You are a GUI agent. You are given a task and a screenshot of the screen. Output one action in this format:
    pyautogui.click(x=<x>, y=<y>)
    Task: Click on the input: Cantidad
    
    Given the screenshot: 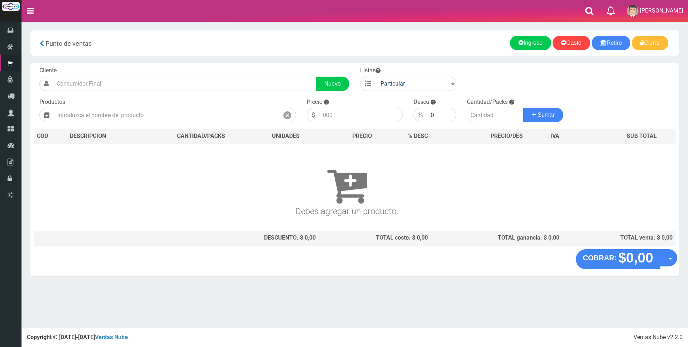 What is the action you would take?
    pyautogui.click(x=495, y=115)
    